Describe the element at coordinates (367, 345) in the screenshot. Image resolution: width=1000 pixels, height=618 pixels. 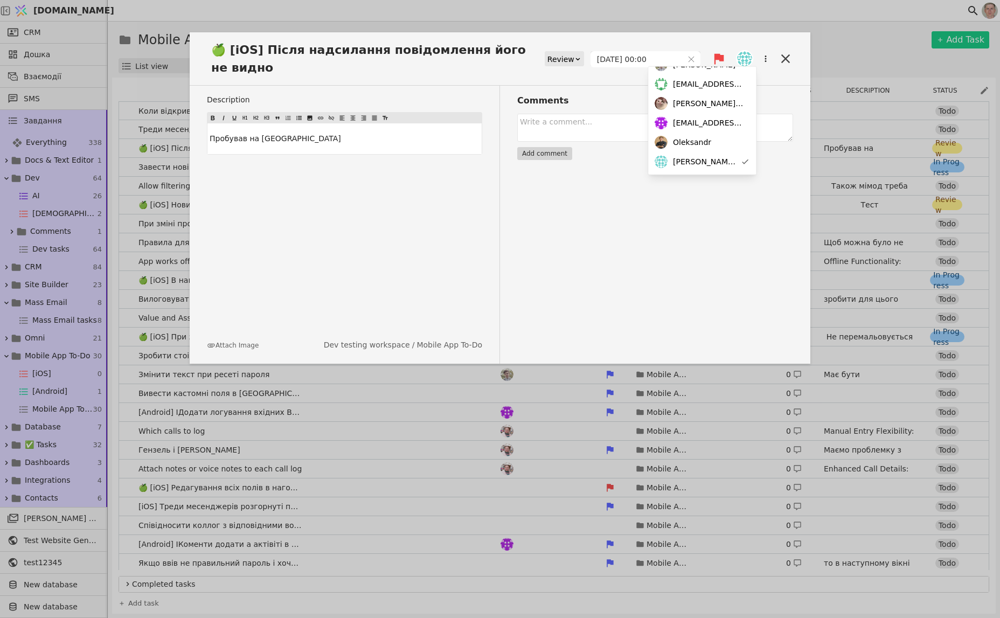
I see `a: Dev testing workspace` at that location.